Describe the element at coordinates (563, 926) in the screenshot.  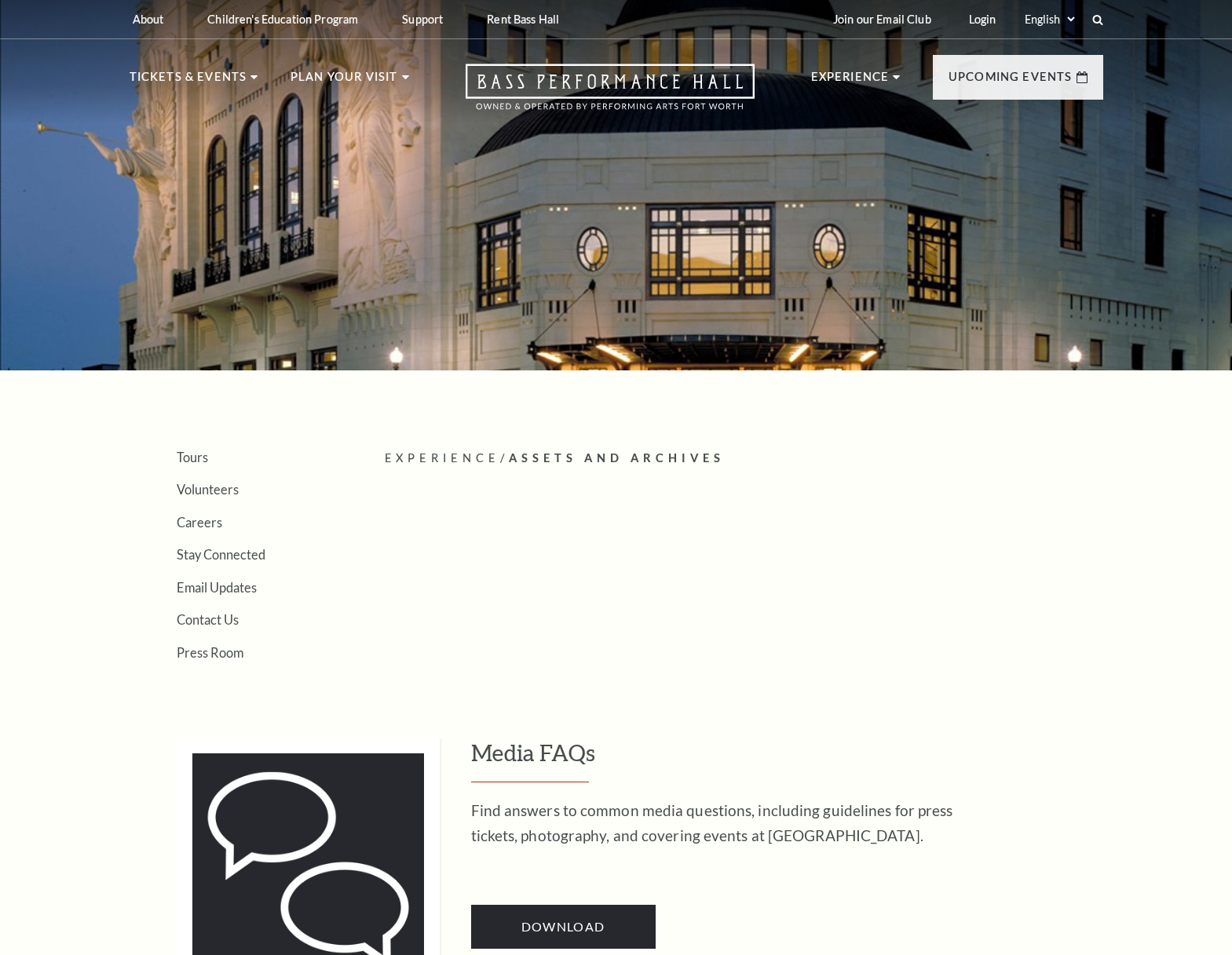
I see `span: Download` at that location.